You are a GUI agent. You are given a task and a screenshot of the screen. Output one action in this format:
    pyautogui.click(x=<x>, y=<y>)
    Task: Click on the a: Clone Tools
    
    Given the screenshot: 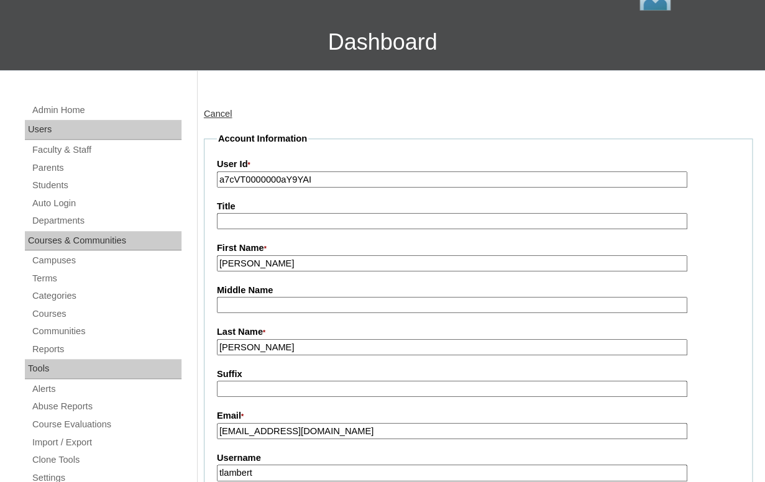 What is the action you would take?
    pyautogui.click(x=106, y=460)
    